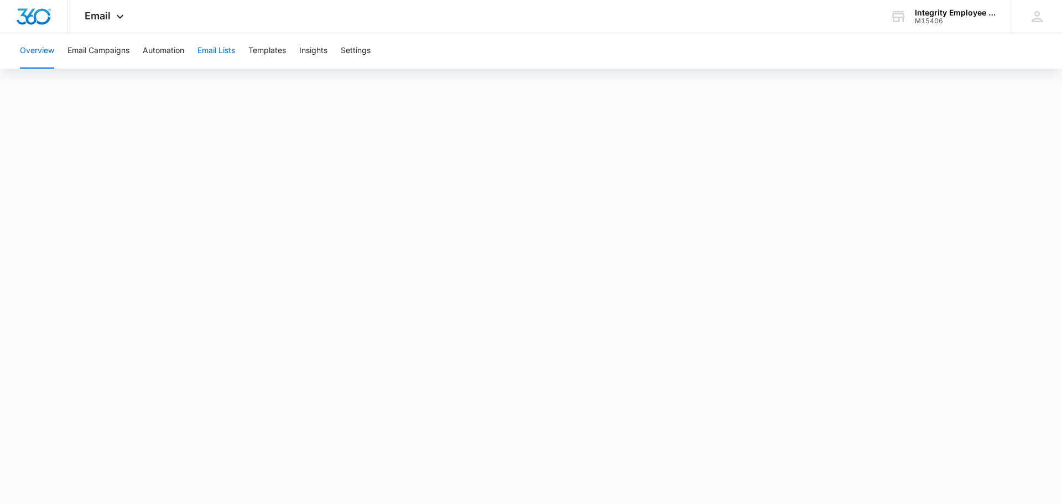 The width and height of the screenshot is (1062, 504). What do you see at coordinates (267, 51) in the screenshot?
I see `button: Templates` at bounding box center [267, 51].